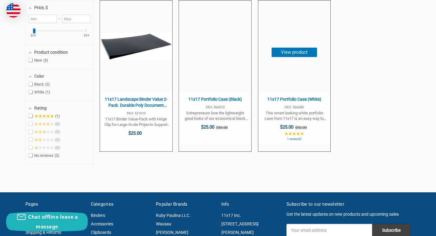 This screenshot has width=436, height=236. Describe the element at coordinates (349, 214) in the screenshot. I see `p: Get the latest updates on new products and upcoming sales` at that location.